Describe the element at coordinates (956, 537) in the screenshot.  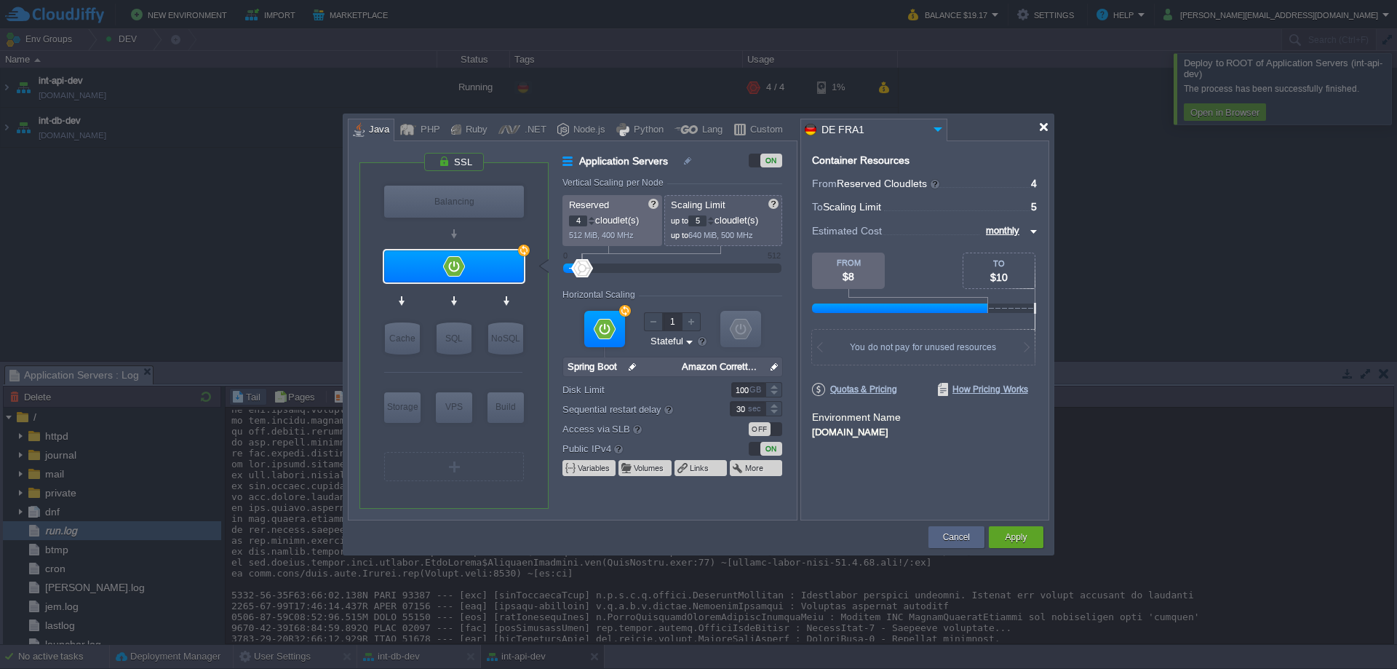
I see `button: Cancel` at that location.